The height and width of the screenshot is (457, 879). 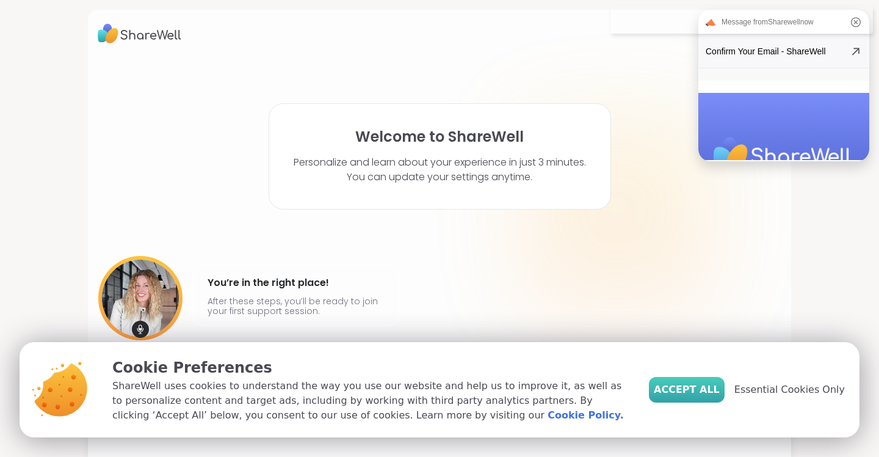 What do you see at coordinates (295, 306) in the screenshot?
I see `p: After these steps, you’ll be ready to join your first support session.` at bounding box center [295, 306].